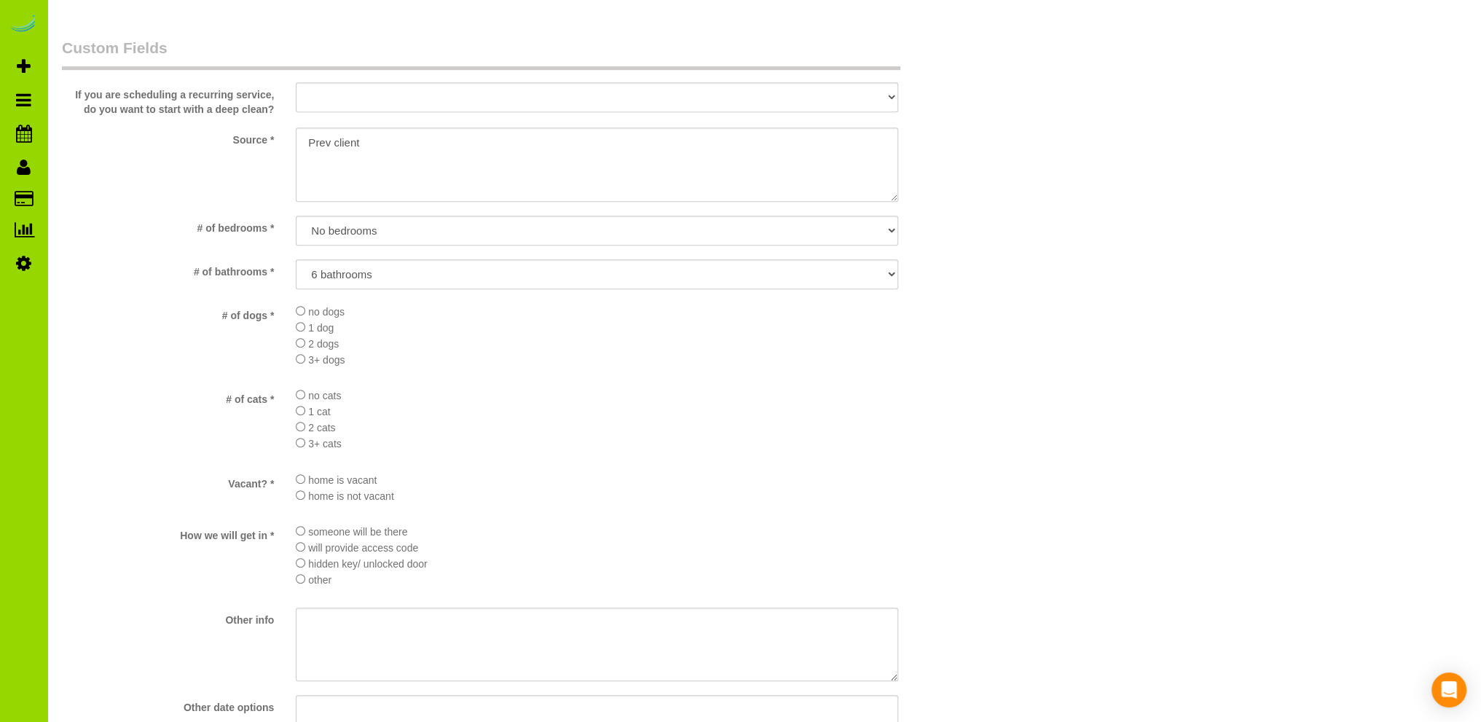 This screenshot has width=1481, height=722. I want to click on label: # of dogs *, so click(168, 312).